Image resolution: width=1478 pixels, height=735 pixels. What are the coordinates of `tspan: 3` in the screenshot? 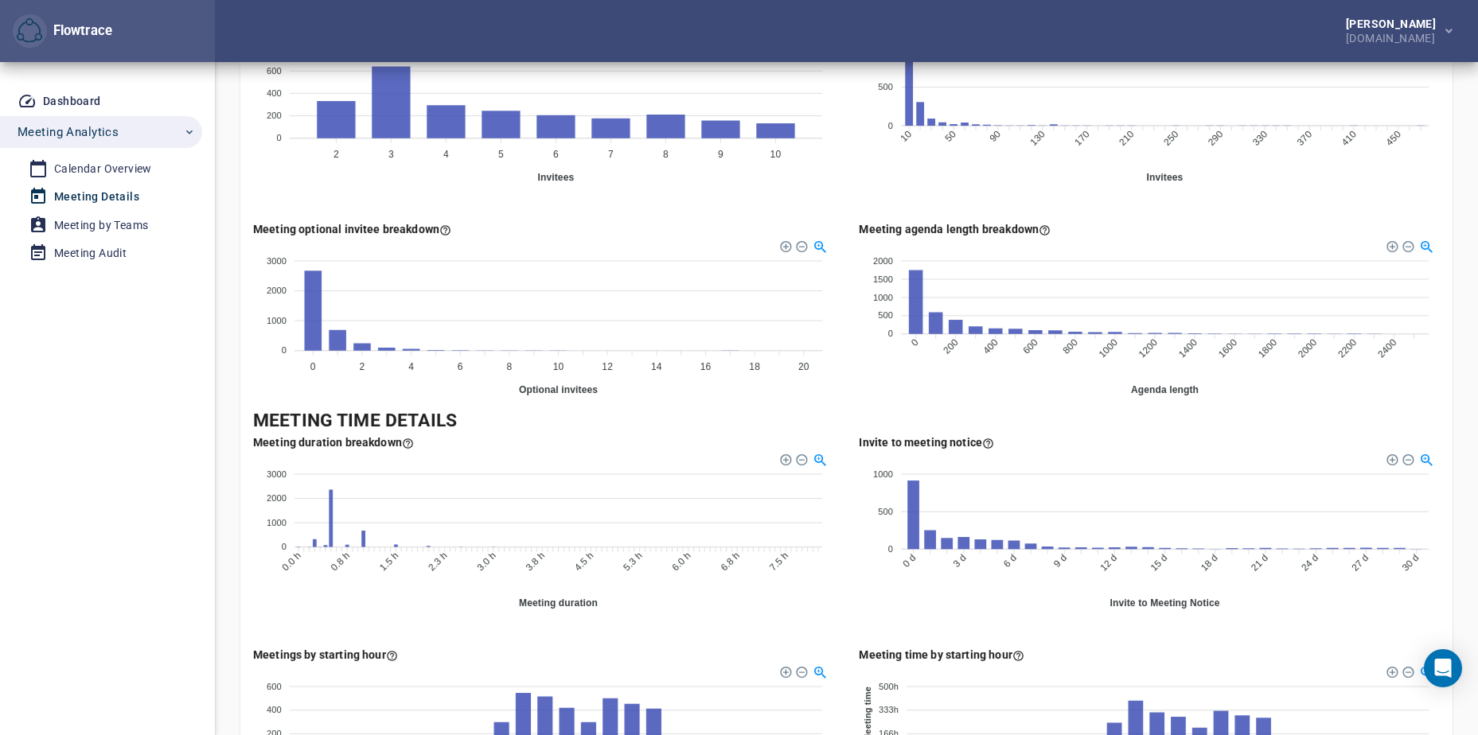 It's located at (391, 154).